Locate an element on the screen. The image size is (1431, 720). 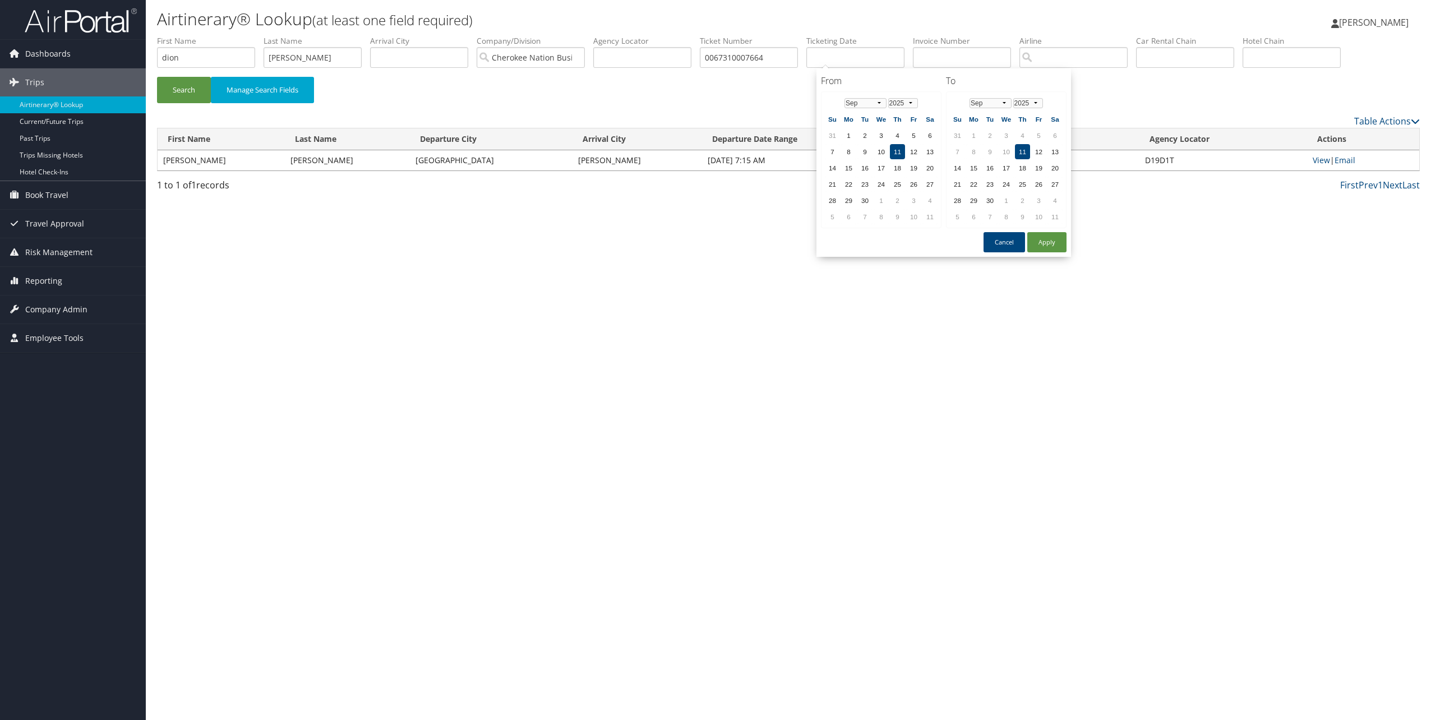
th: Departure City: activate to sort column ascending is located at coordinates (491, 139).